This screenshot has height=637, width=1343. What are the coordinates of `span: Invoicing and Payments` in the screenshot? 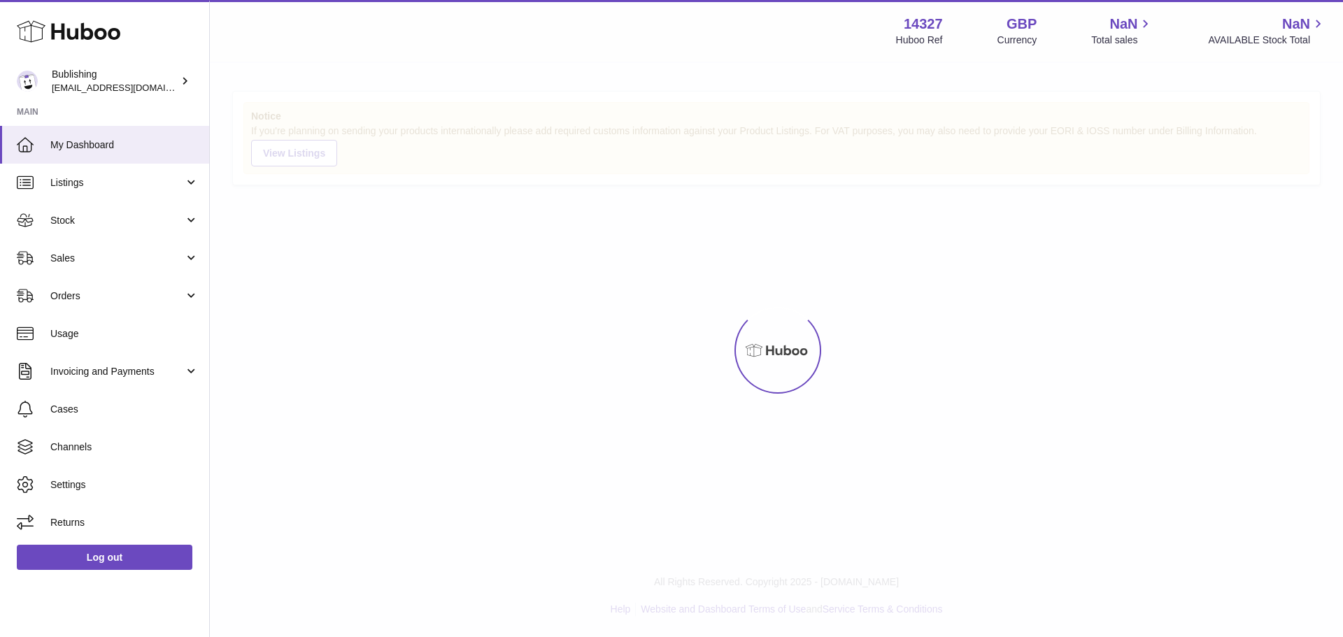 It's located at (117, 372).